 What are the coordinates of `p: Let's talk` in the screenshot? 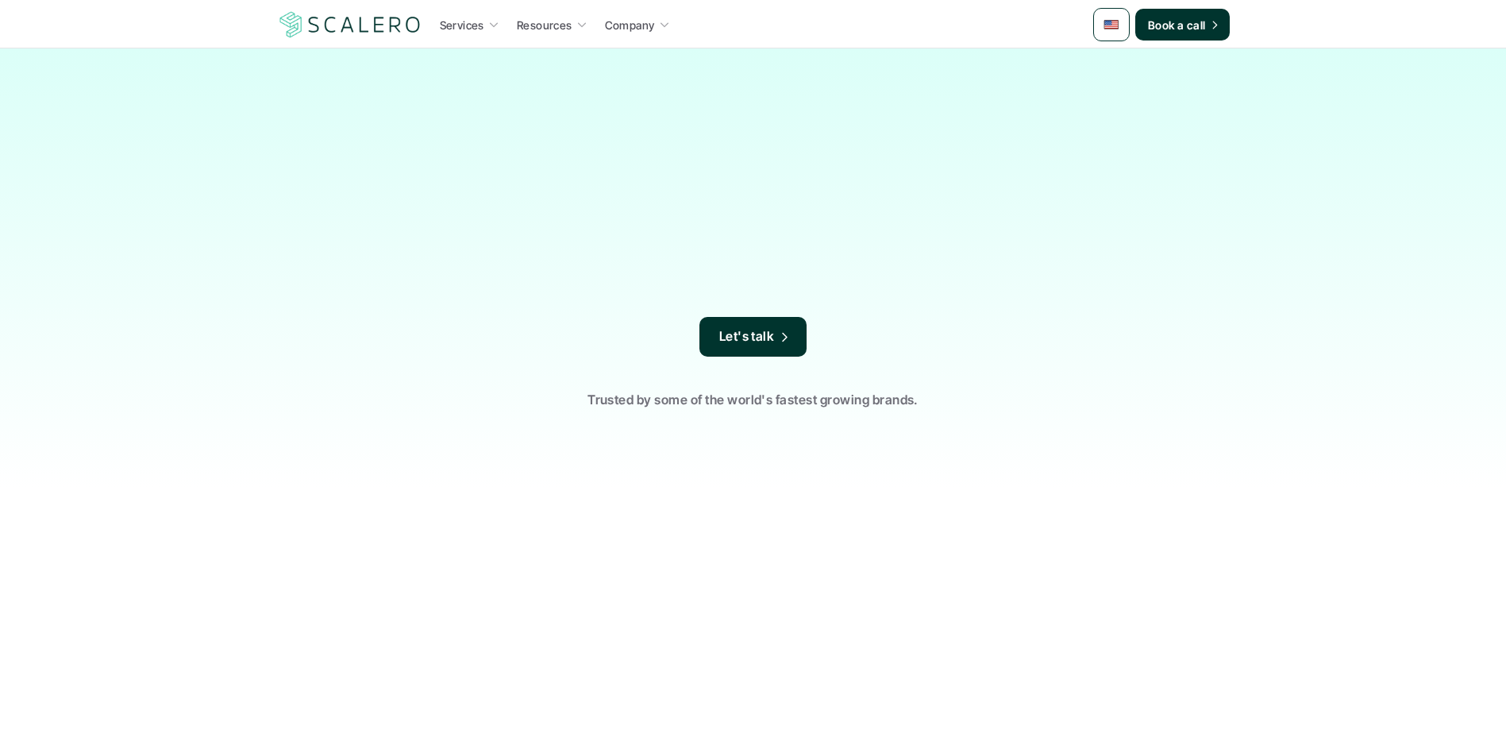 It's located at (747, 337).